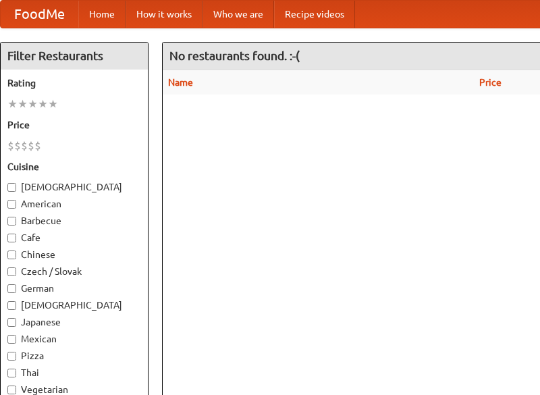  Describe the element at coordinates (74, 271) in the screenshot. I see `label: Czech / Slovak` at that location.